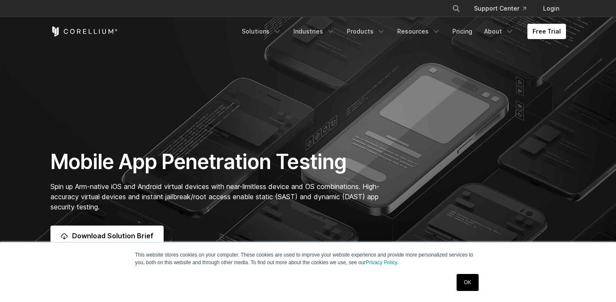  I want to click on span: Download Solution Brief, so click(113, 235).